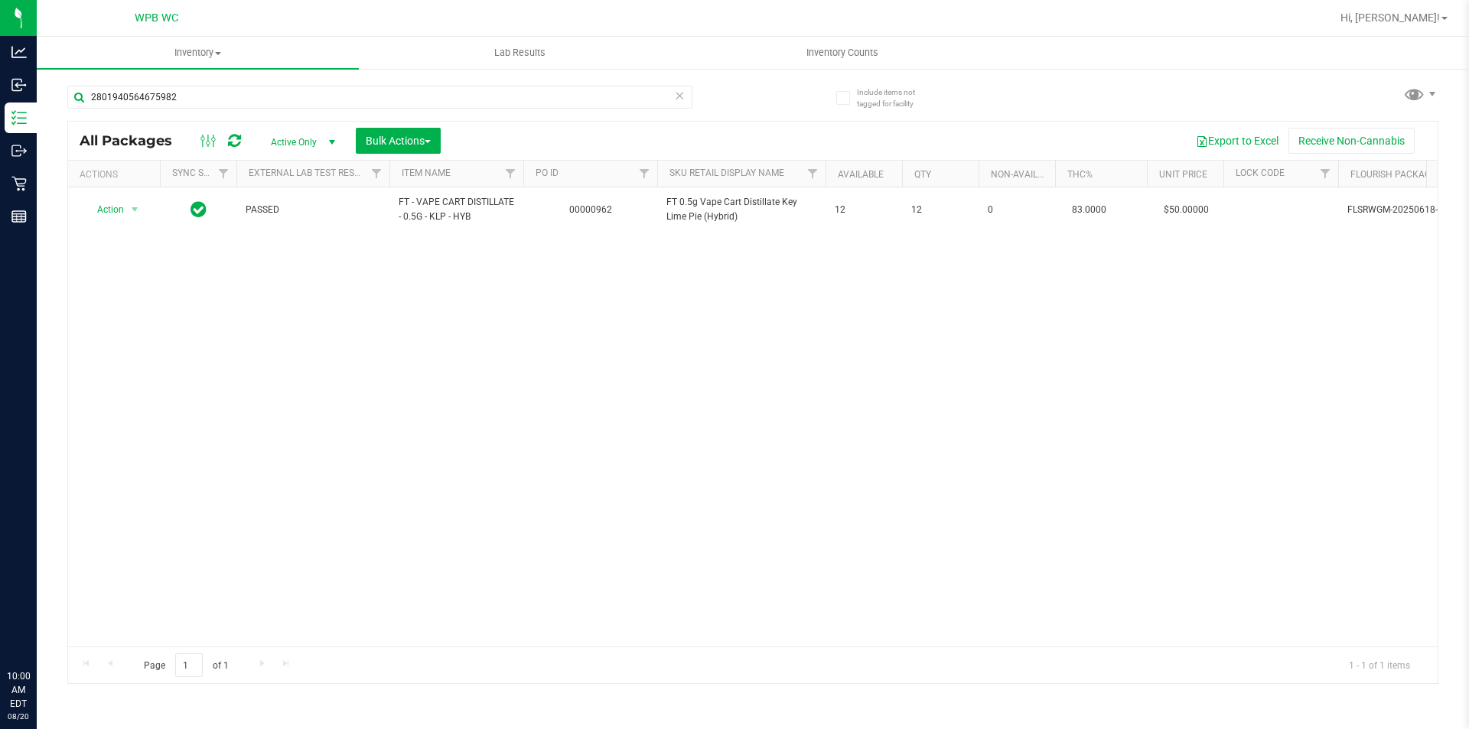  Describe the element at coordinates (308, 173) in the screenshot. I see `a: External Lab Test Result` at that location.